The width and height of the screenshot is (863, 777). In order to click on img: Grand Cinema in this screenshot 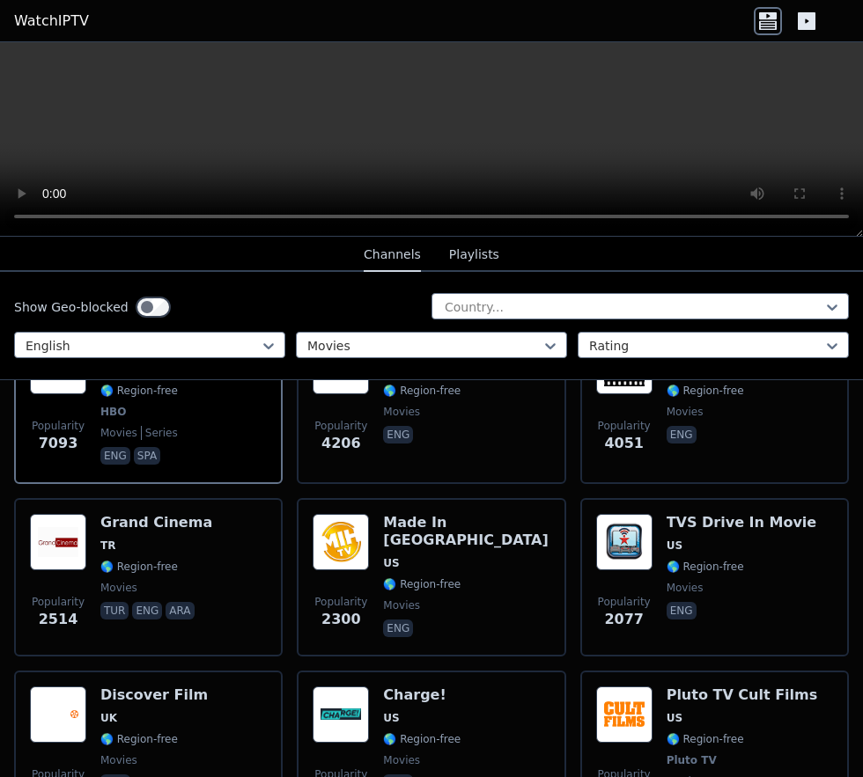, I will do `click(58, 542)`.